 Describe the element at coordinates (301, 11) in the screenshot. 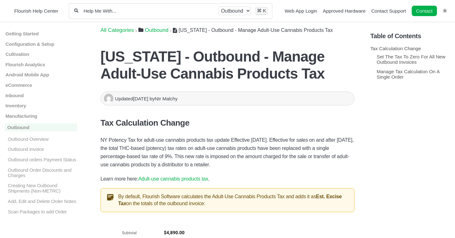

I see `a: Web App Login navigation item` at that location.